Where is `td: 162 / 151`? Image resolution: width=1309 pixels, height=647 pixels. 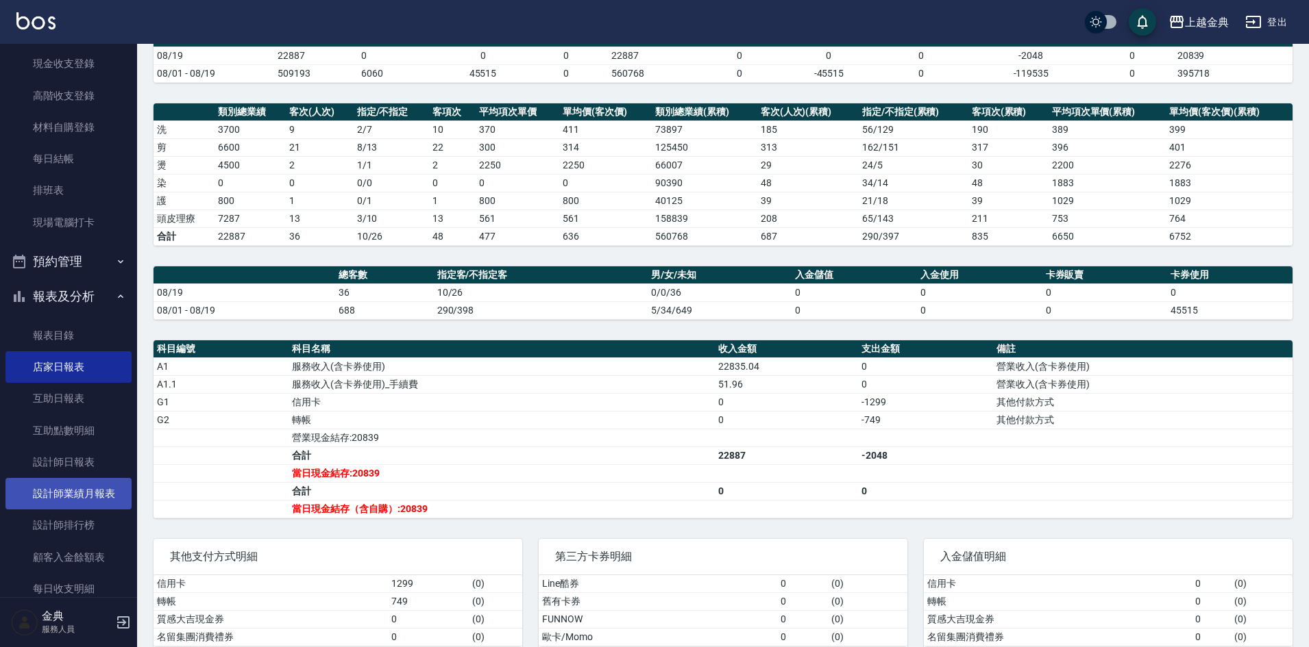 td: 162 / 151 is located at coordinates (913, 147).